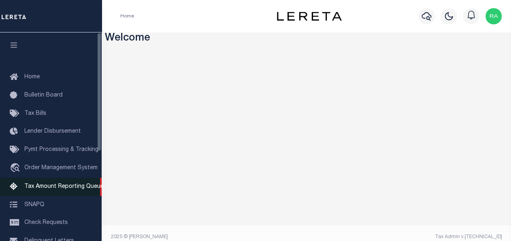 Image resolution: width=511 pixels, height=241 pixels. Describe the element at coordinates (127, 16) in the screenshot. I see `li: Home` at that location.